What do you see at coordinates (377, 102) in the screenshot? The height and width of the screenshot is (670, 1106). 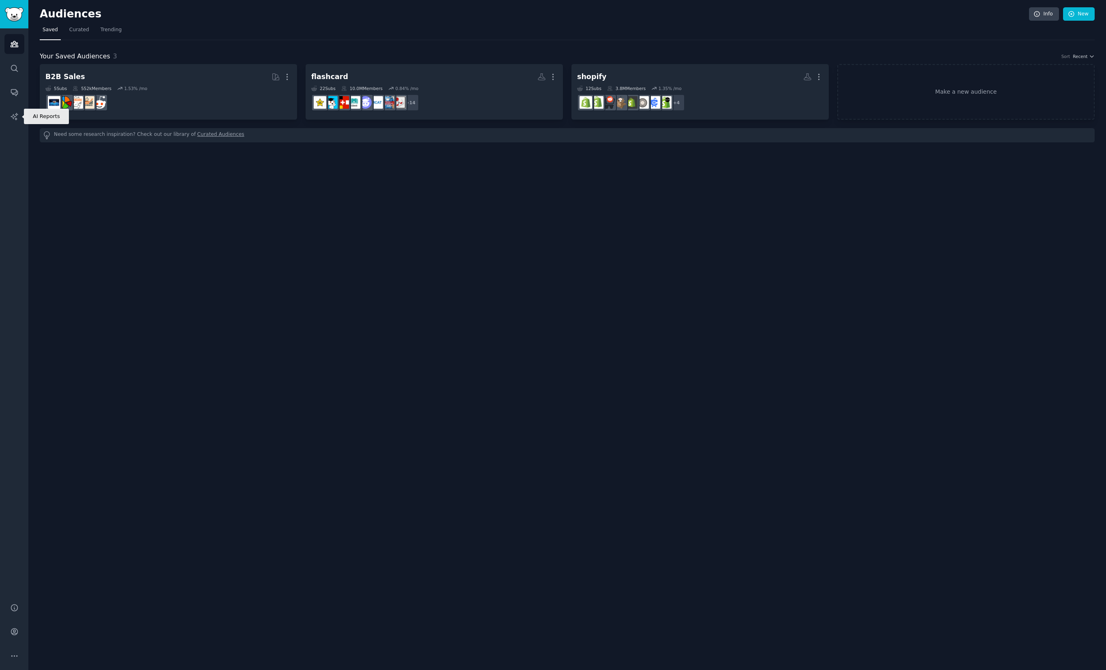 I see `img: Mcat` at bounding box center [377, 102].